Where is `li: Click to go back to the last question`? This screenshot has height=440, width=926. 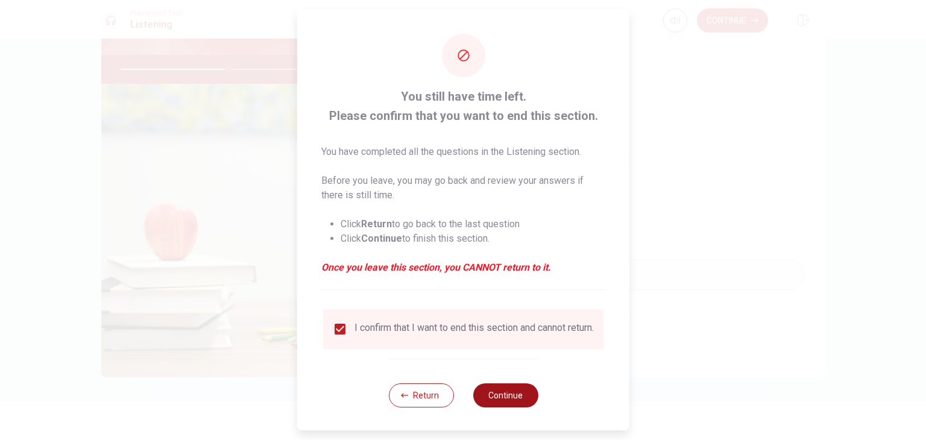
li: Click to go back to the last question is located at coordinates (473, 224).